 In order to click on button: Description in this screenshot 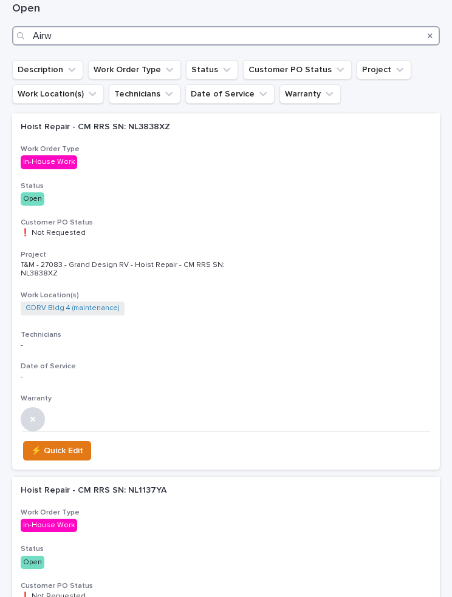, I will do `click(47, 70)`.